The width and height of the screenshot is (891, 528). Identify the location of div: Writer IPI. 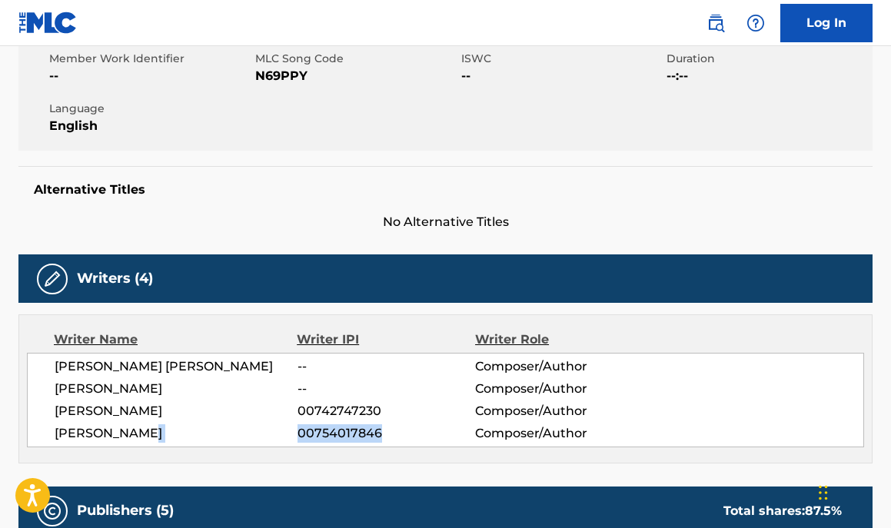
(386, 340).